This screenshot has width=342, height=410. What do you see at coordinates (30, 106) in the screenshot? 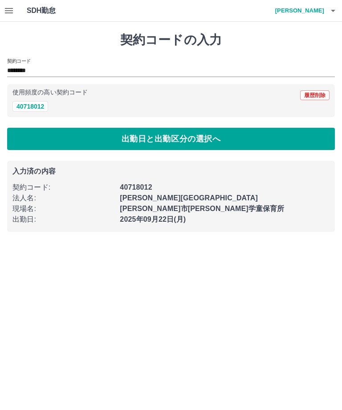
I see `button: 40718012` at bounding box center [30, 106].